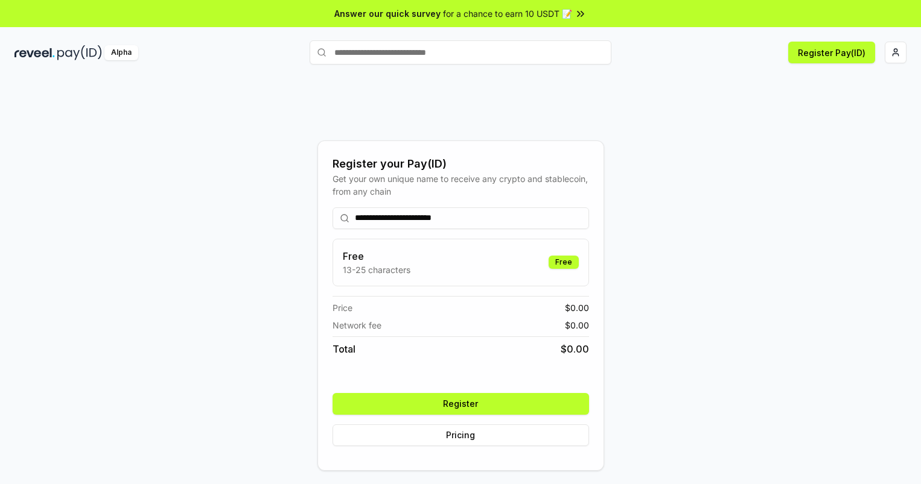 The image size is (921, 484). I want to click on div: Get your own unique name to receive any crypto and stablecoin, from any chain, so click(460, 185).